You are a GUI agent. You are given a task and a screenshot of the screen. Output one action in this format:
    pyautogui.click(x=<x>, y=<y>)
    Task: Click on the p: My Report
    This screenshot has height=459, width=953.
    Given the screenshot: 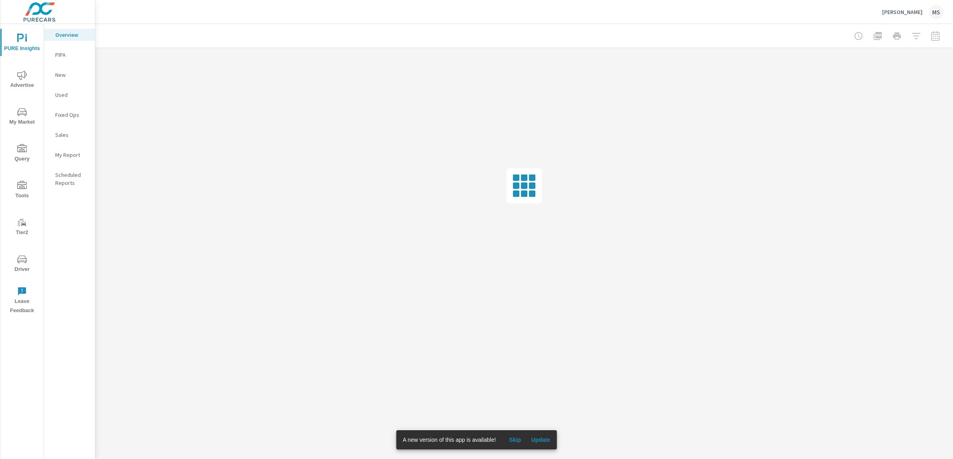 What is the action you would take?
    pyautogui.click(x=72, y=155)
    